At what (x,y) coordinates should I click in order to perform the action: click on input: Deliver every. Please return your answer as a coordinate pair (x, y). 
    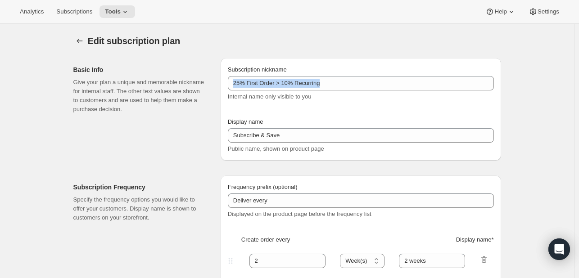
    Looking at the image, I should click on (361, 201).